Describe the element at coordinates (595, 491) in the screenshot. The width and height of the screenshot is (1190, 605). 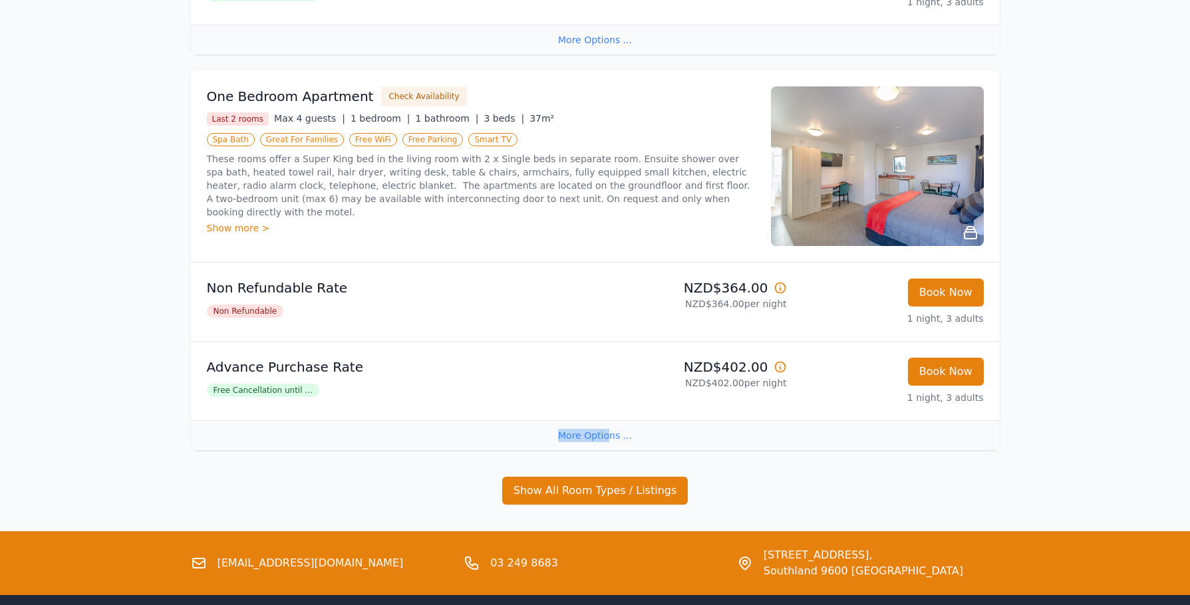
I see `button: Show All Room Types / Listings` at that location.